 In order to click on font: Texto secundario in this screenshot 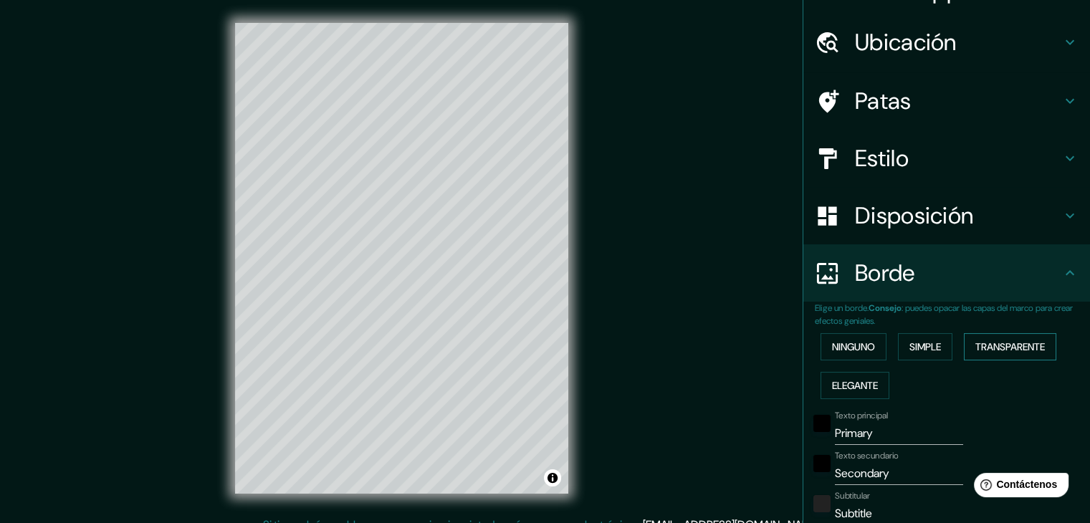, I will do `click(866, 456)`.